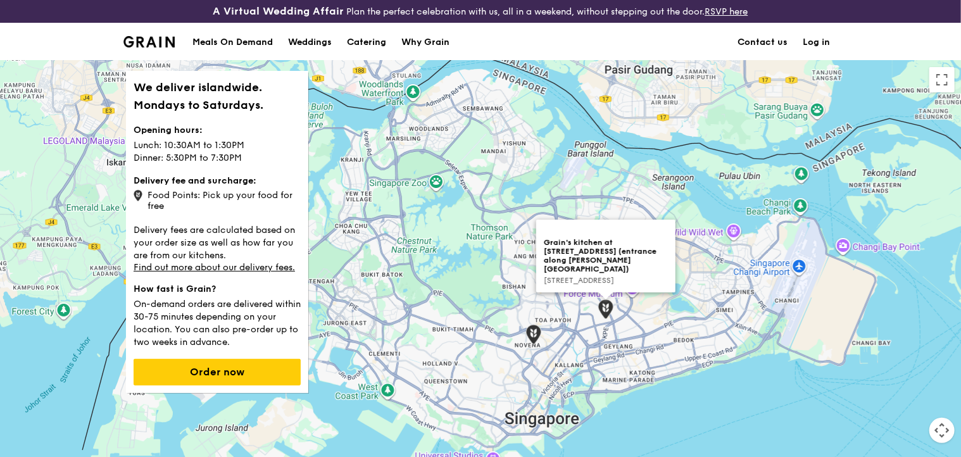 The image size is (961, 457). I want to click on div: Food Points: Pick up your food for free, so click(217, 199).